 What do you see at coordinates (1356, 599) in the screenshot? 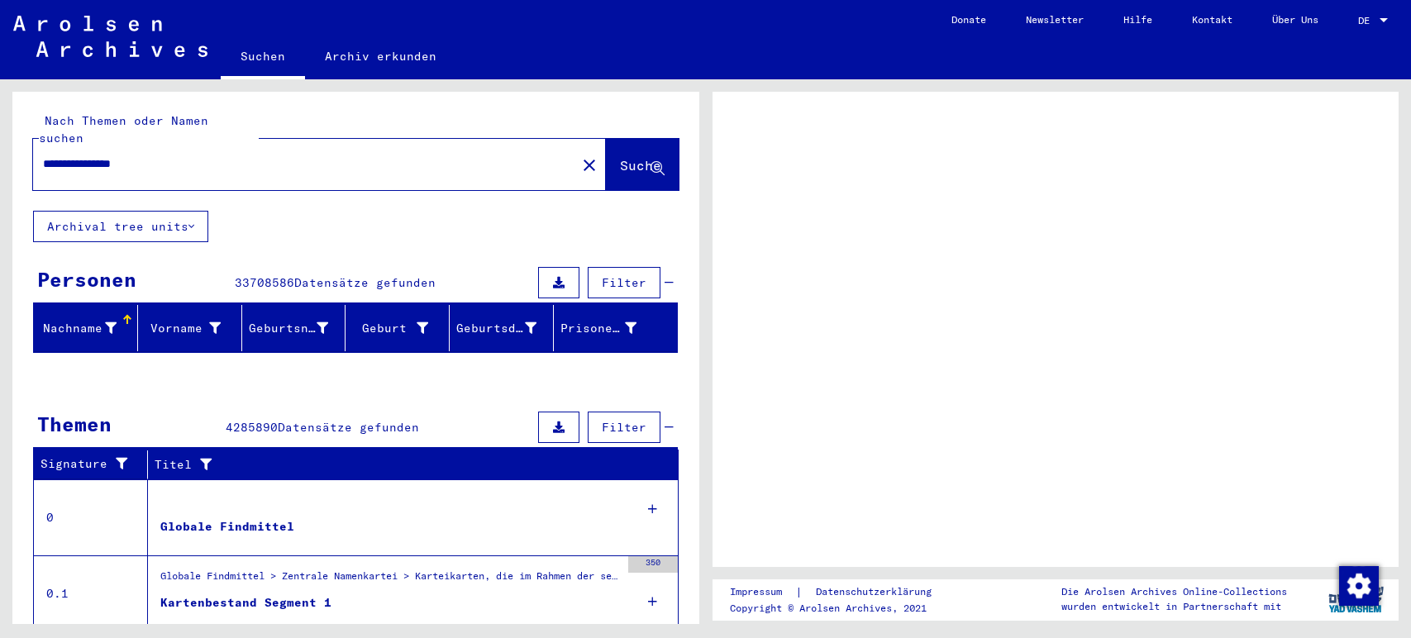
I see `img: yv_logo.png` at bounding box center [1356, 599].